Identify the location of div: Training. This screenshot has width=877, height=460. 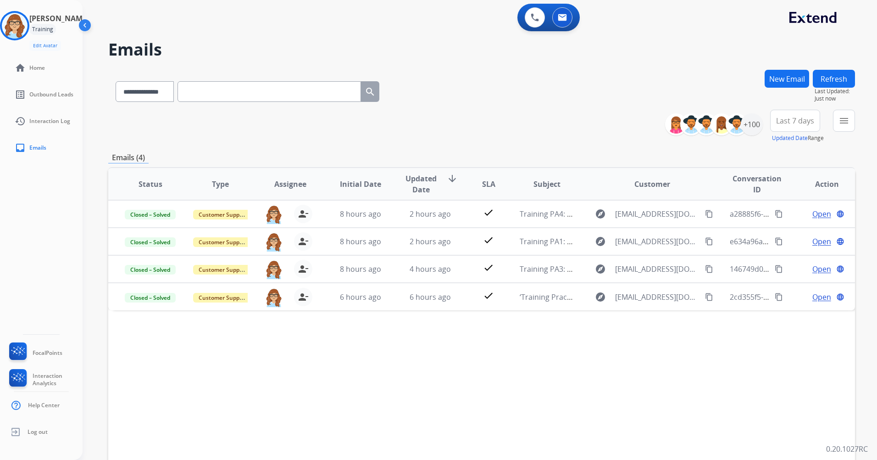
(43, 29).